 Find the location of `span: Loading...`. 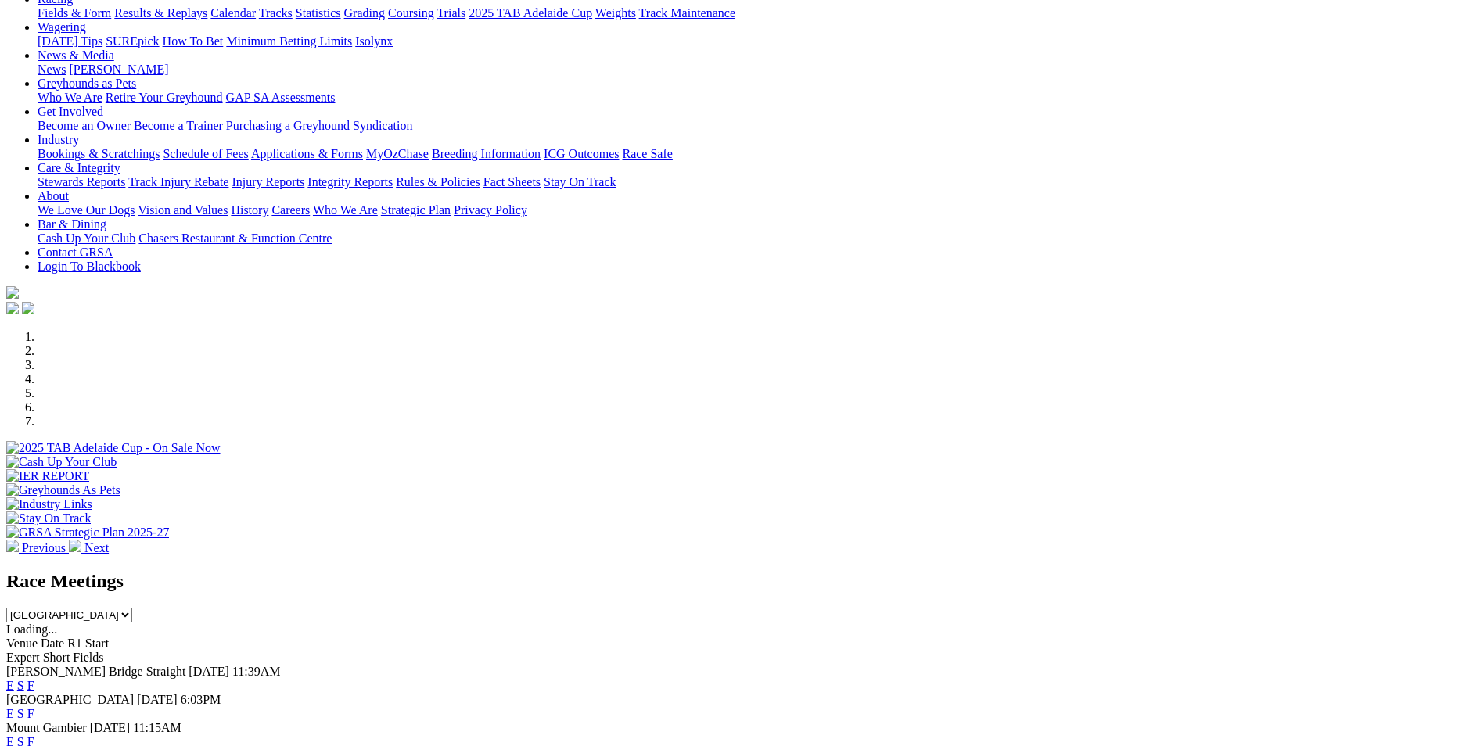

span: Loading... is located at coordinates (31, 629).